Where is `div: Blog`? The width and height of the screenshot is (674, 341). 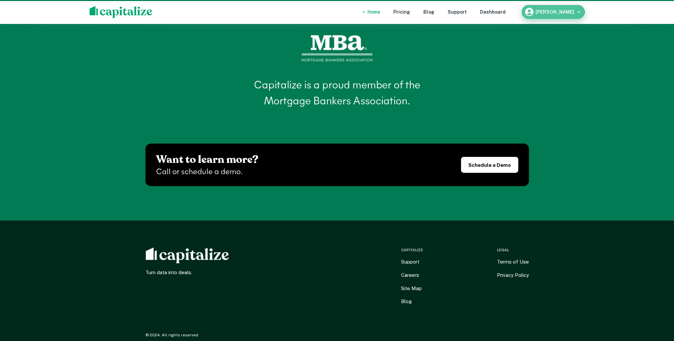 div: Blog is located at coordinates (429, 12).